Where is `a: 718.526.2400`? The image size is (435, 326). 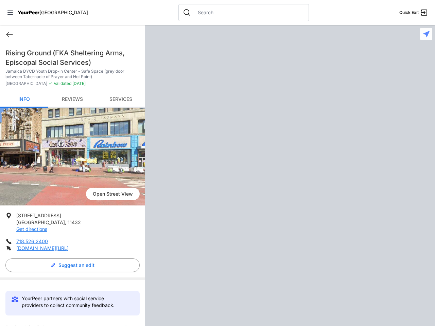 a: 718.526.2400 is located at coordinates (32, 241).